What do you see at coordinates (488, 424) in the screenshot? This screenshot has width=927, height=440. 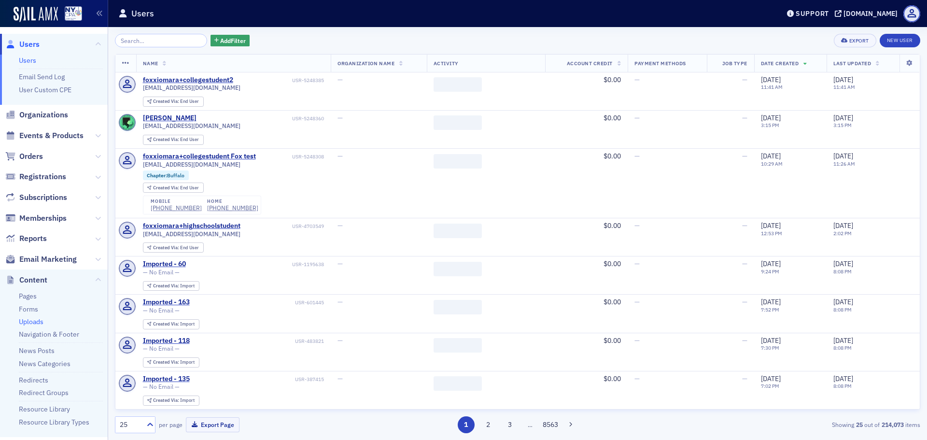 I see `button: 2` at bounding box center [488, 424].